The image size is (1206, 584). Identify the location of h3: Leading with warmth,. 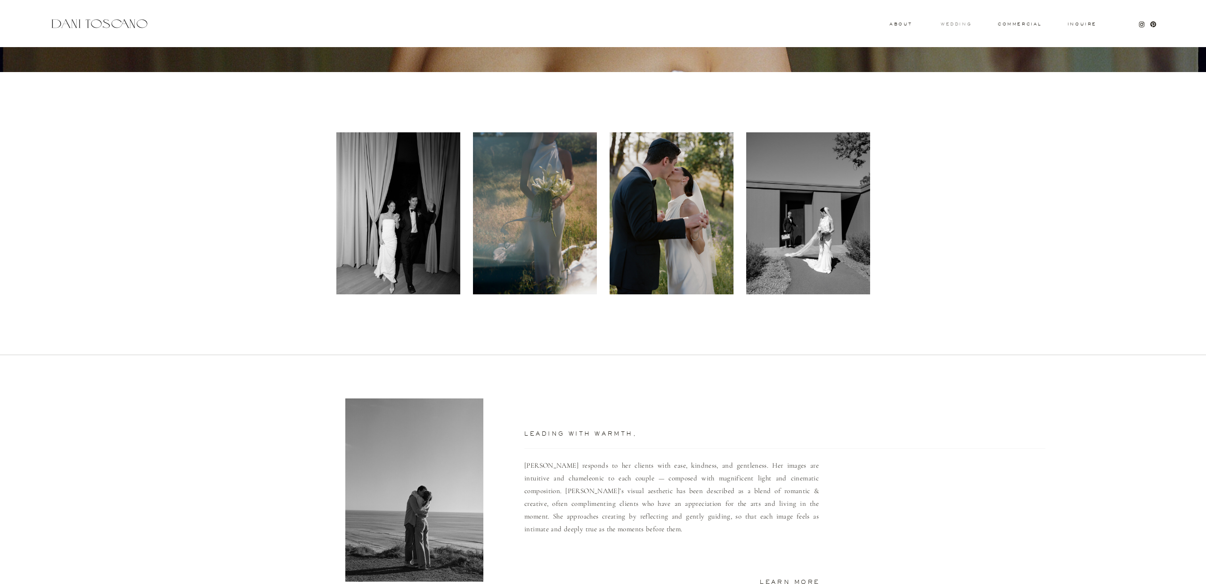
(641, 435).